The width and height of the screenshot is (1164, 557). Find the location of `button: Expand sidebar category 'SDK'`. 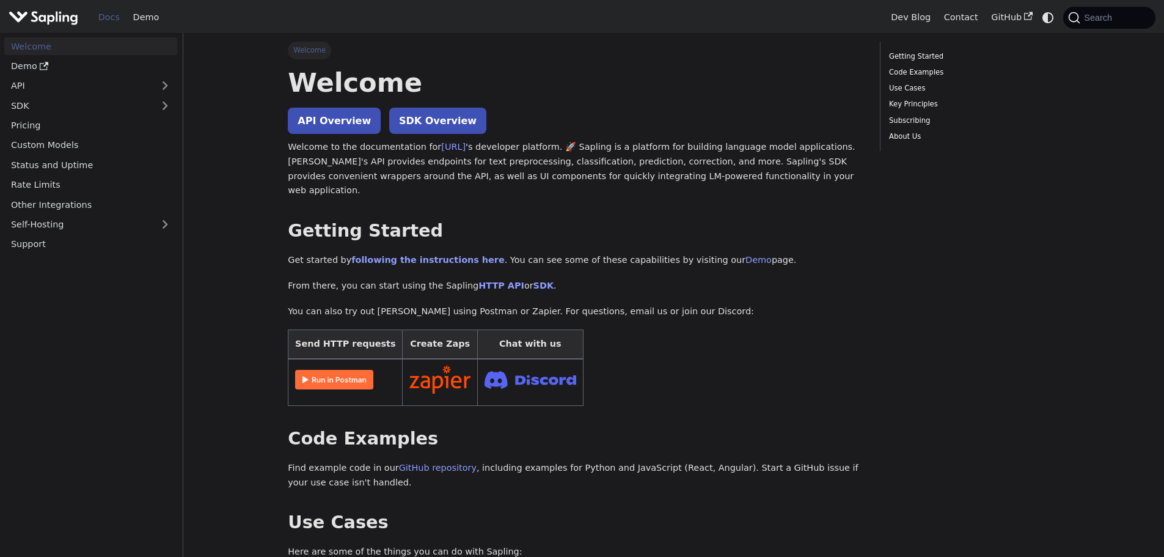

button: Expand sidebar category 'SDK' is located at coordinates (165, 105).